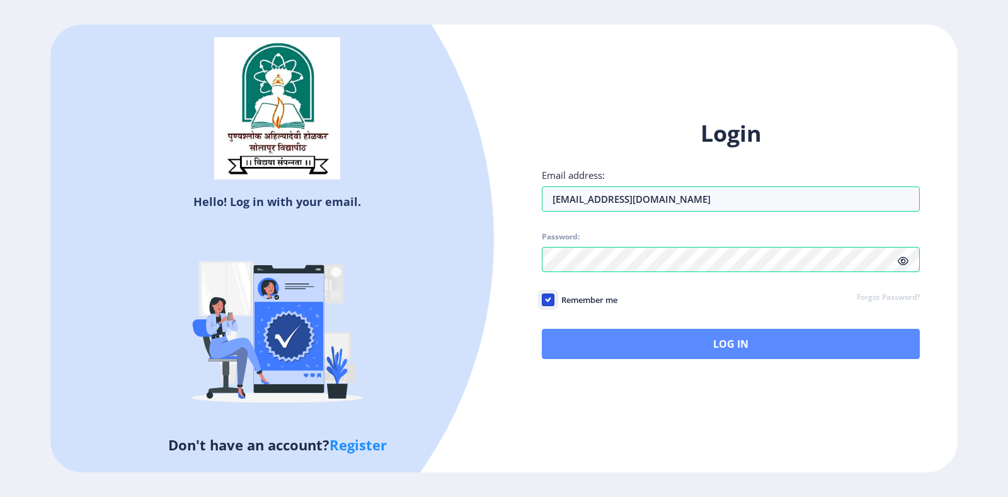  I want to click on h1: Login, so click(731, 134).